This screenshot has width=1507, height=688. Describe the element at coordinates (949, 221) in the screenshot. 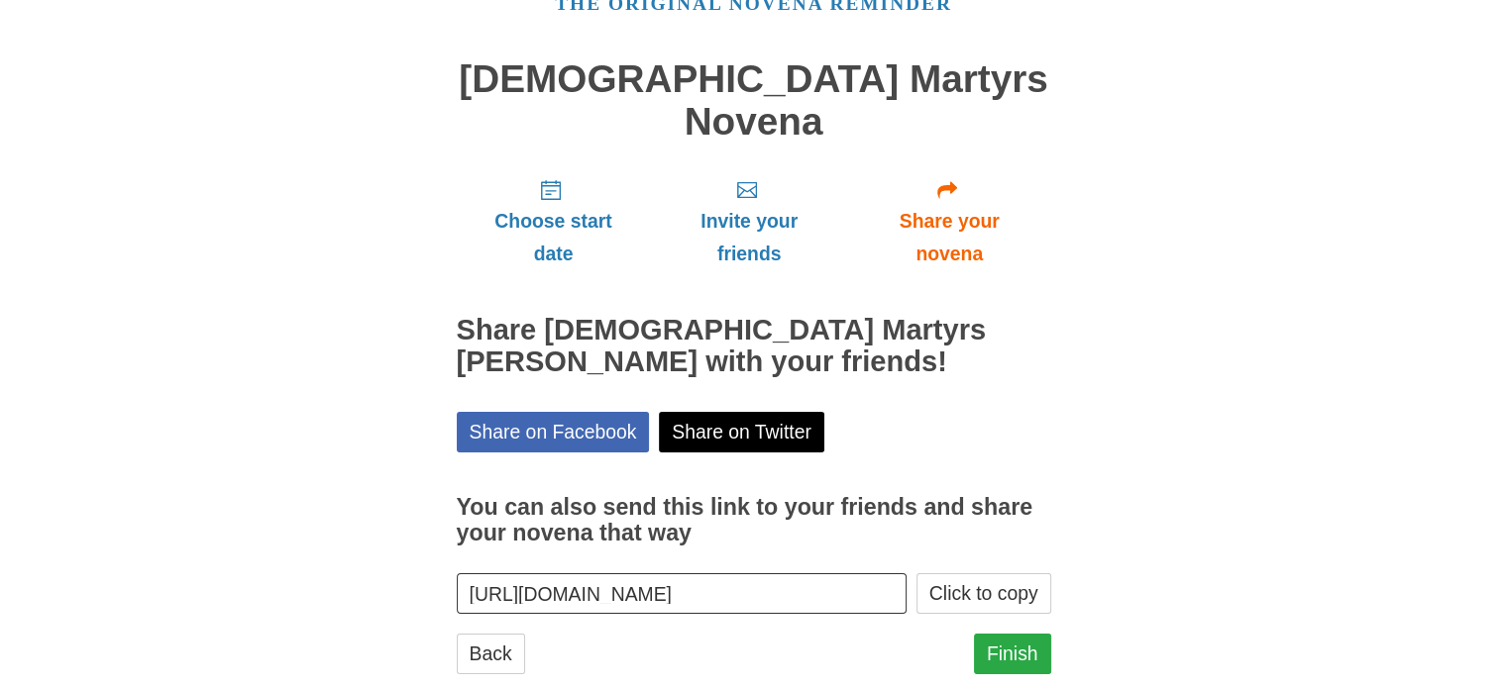

I see `a: Share your novena` at that location.